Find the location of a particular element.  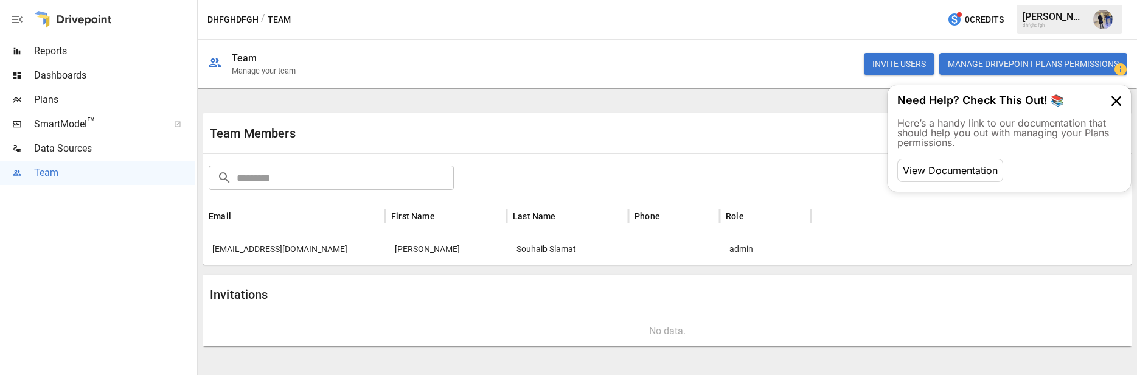

div: Mohamed is located at coordinates (446, 249).